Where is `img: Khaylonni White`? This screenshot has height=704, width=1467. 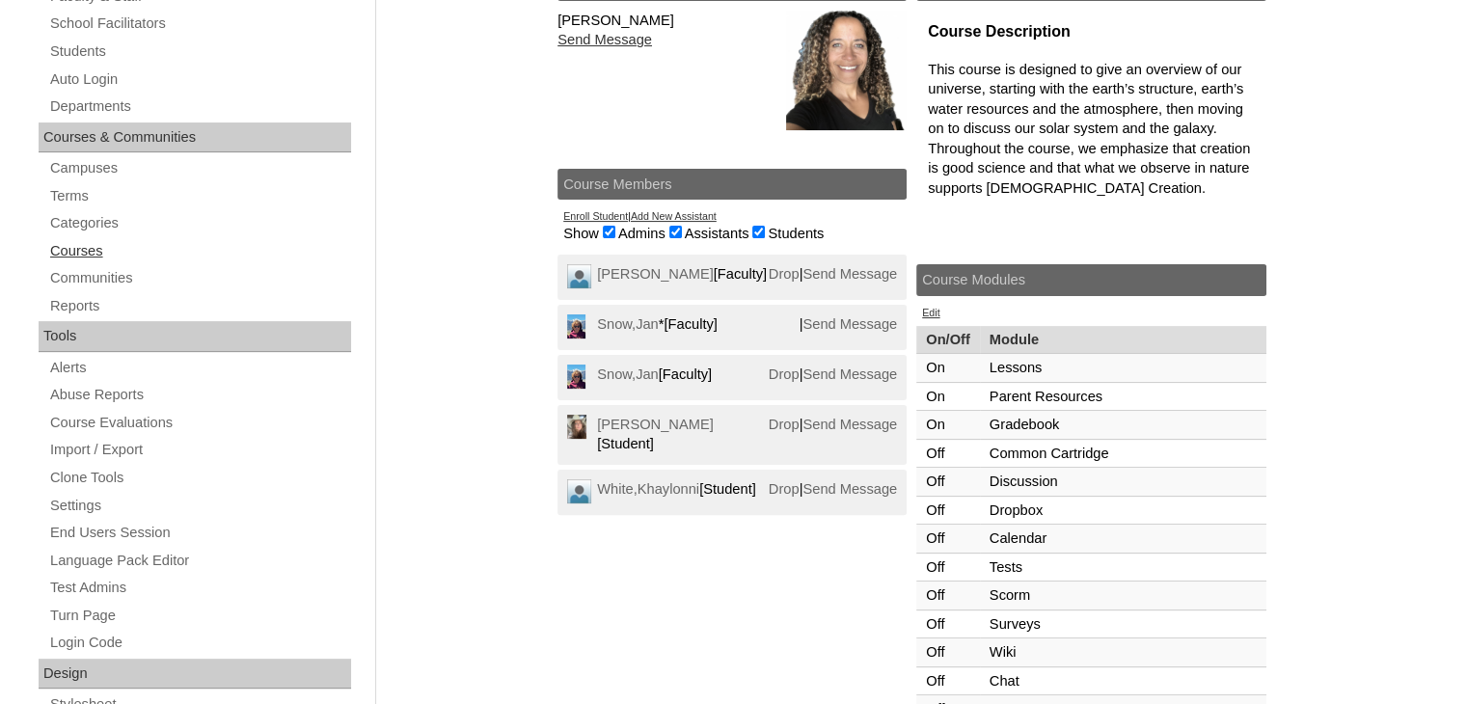 img: Khaylonni White is located at coordinates (579, 491).